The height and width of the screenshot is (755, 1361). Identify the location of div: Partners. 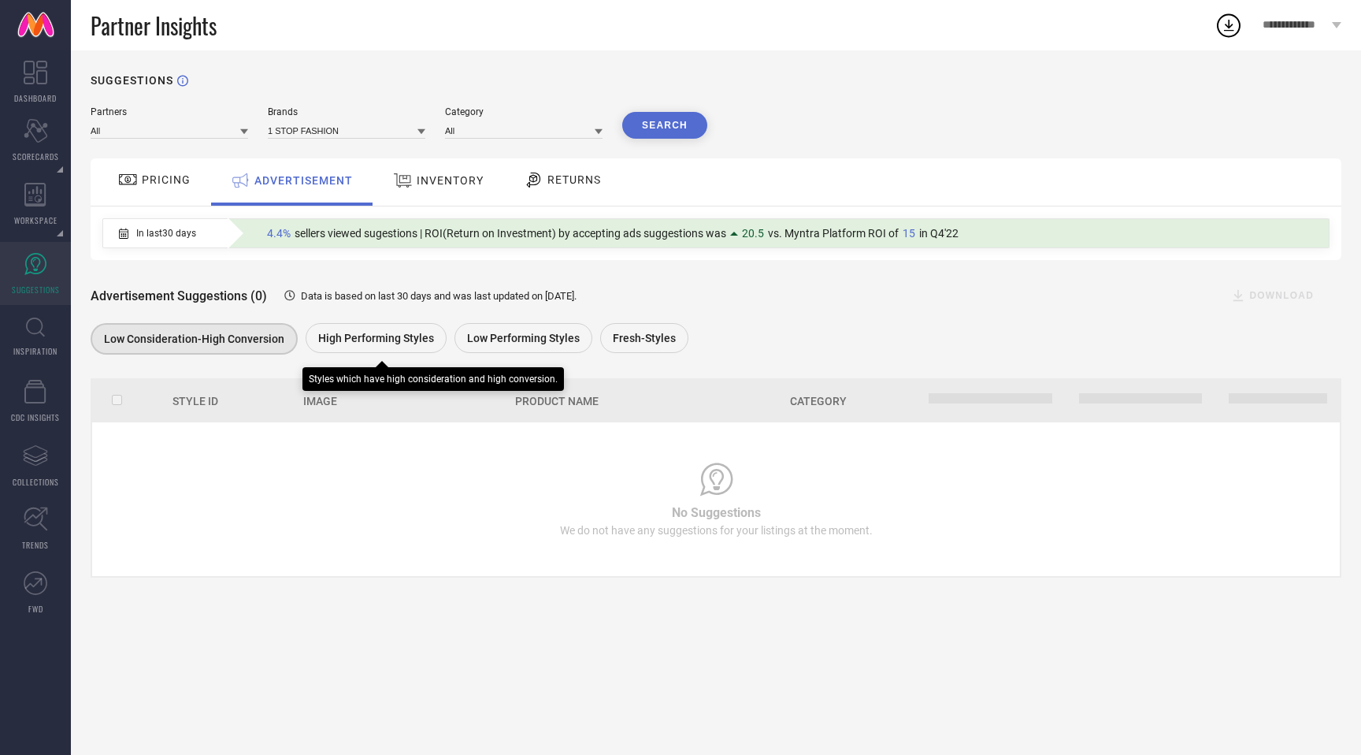
(169, 112).